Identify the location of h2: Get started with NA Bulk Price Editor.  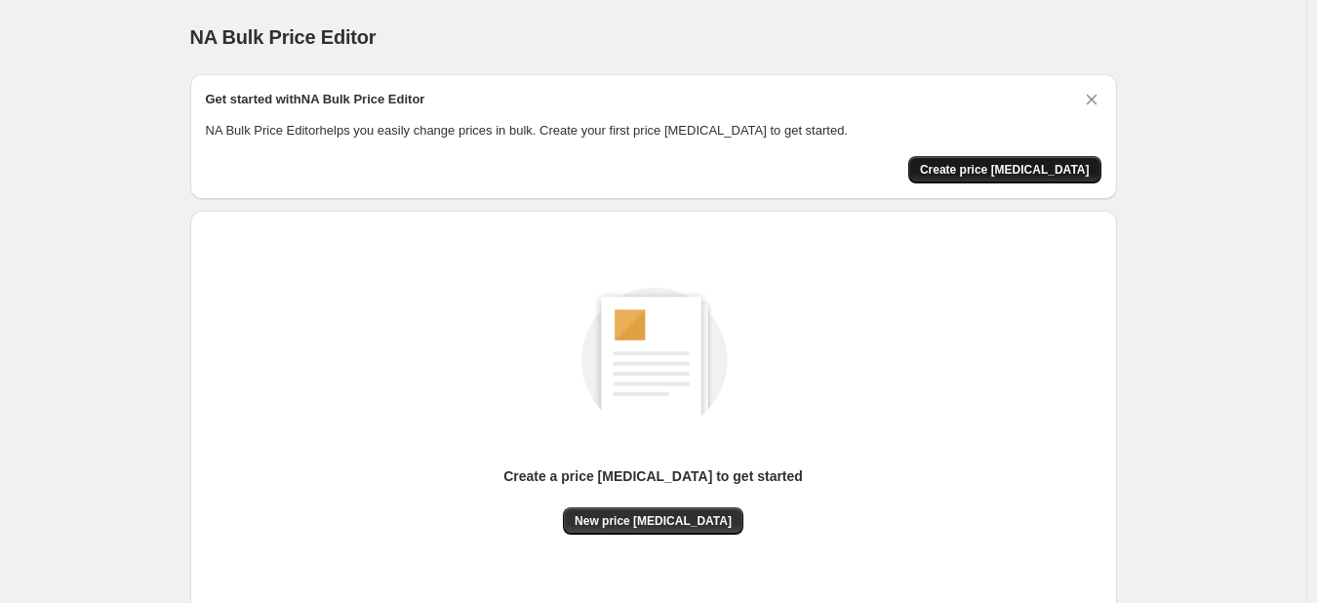
(315, 99).